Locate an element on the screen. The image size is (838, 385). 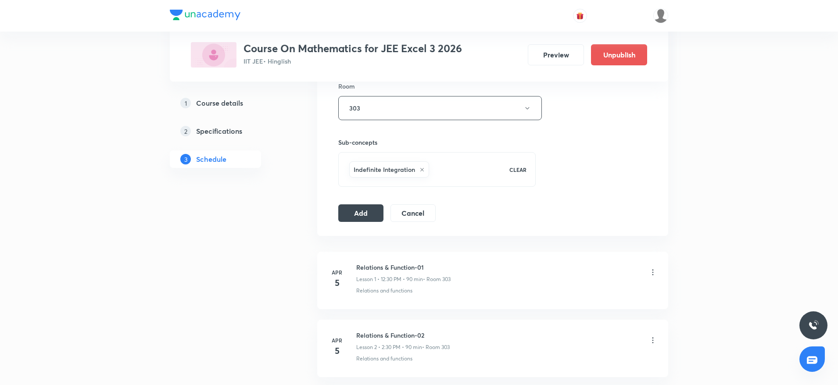
img: Ankit Porwal is located at coordinates (661, 16).